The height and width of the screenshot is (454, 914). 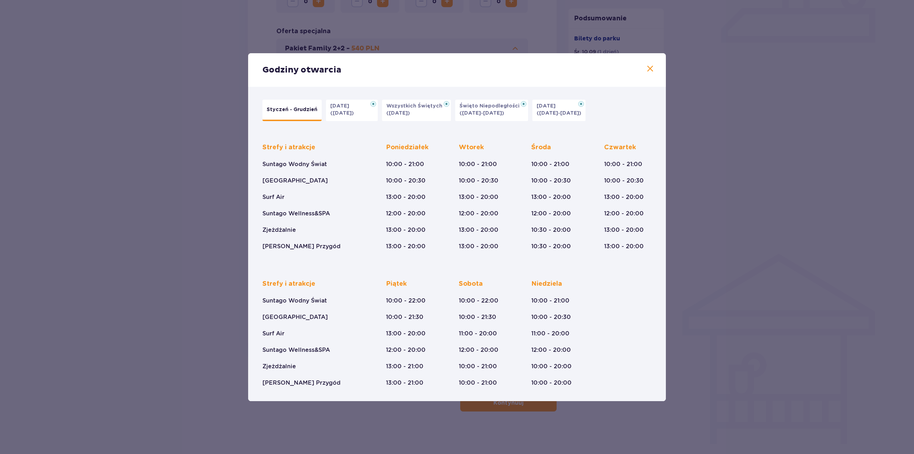 I want to click on button: Styczeń - Grudzień, so click(x=292, y=110).